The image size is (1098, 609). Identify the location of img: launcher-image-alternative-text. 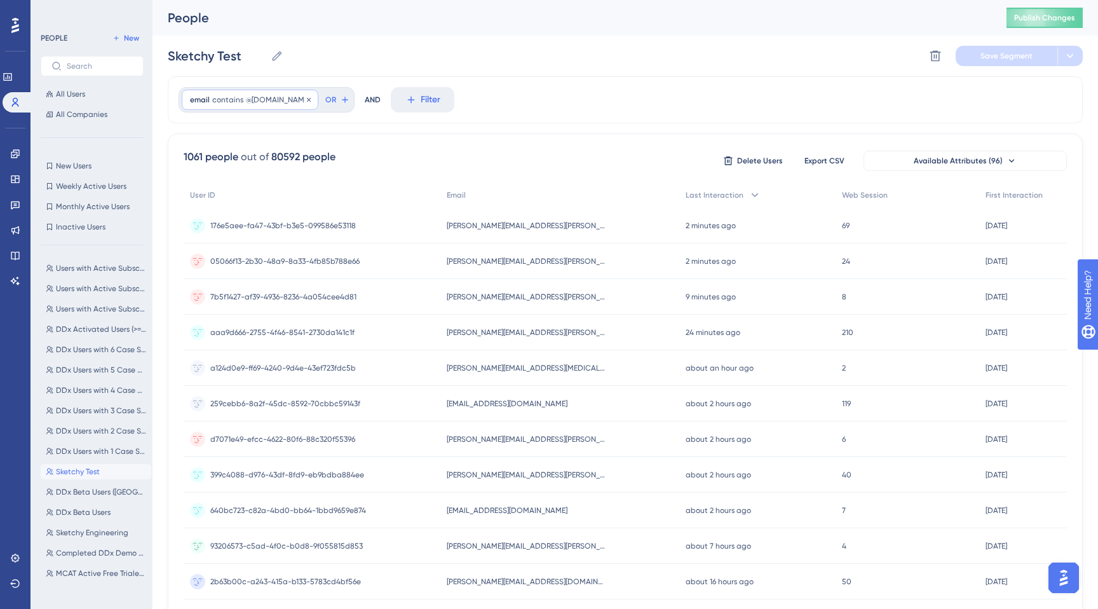
(19, 19).